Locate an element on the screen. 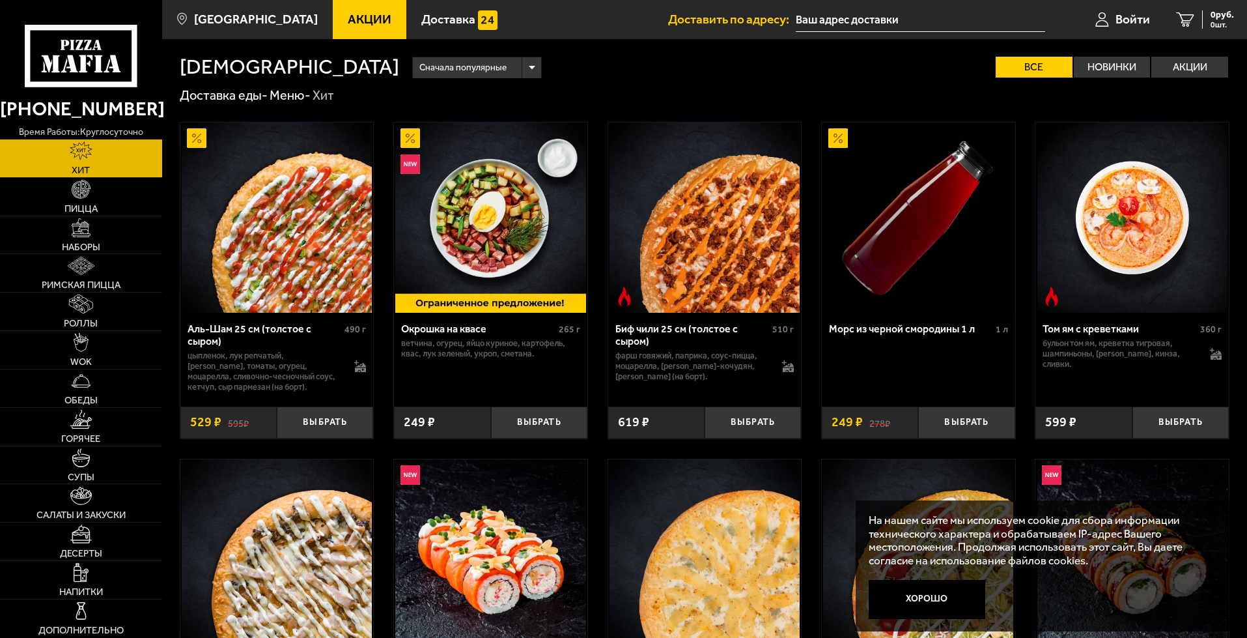  a: АкционныйНовинкаОкрошка на квасе is located at coordinates (490, 217).